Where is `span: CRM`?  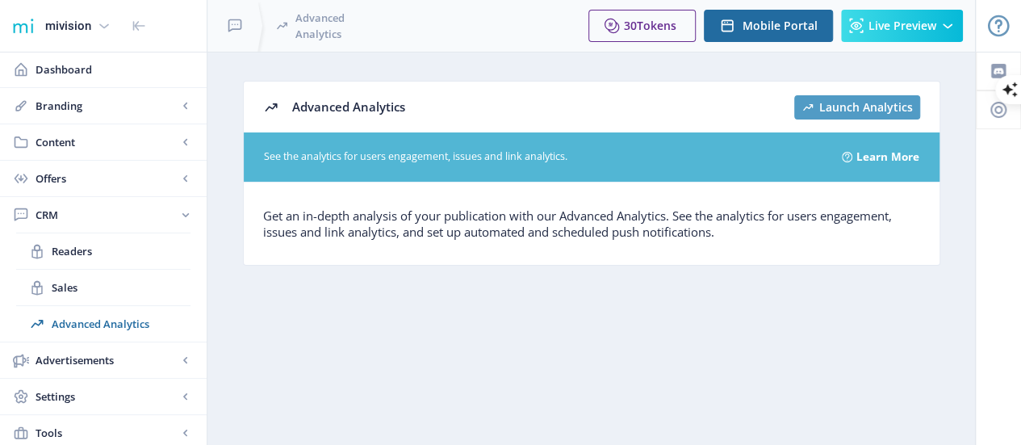 span: CRM is located at coordinates (107, 215).